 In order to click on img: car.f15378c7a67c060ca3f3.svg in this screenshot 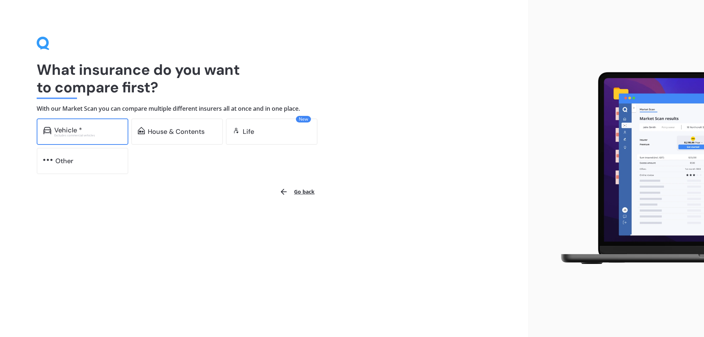, I will do `click(47, 131)`.